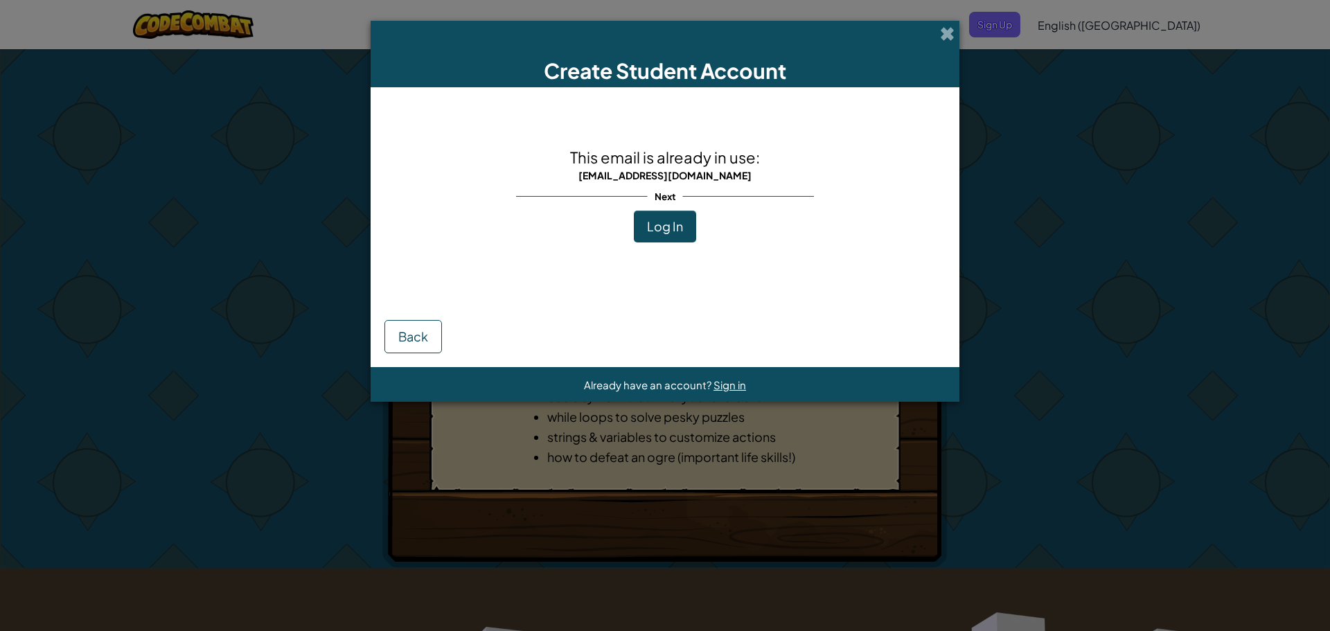 The image size is (1330, 631). Describe the element at coordinates (665, 157) in the screenshot. I see `span: This email is already in use:` at that location.